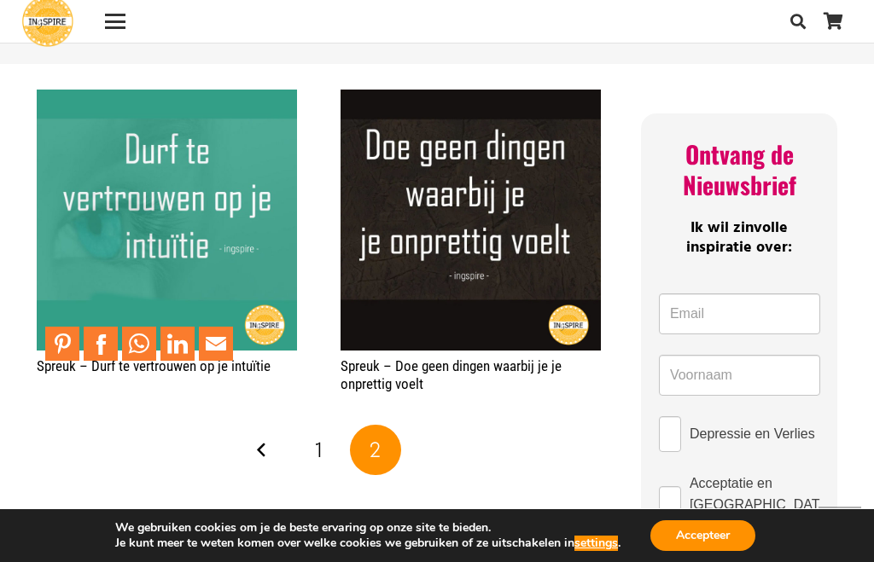 The width and height of the screenshot is (874, 562). I want to click on a: Share to WhatsApp, so click(139, 344).